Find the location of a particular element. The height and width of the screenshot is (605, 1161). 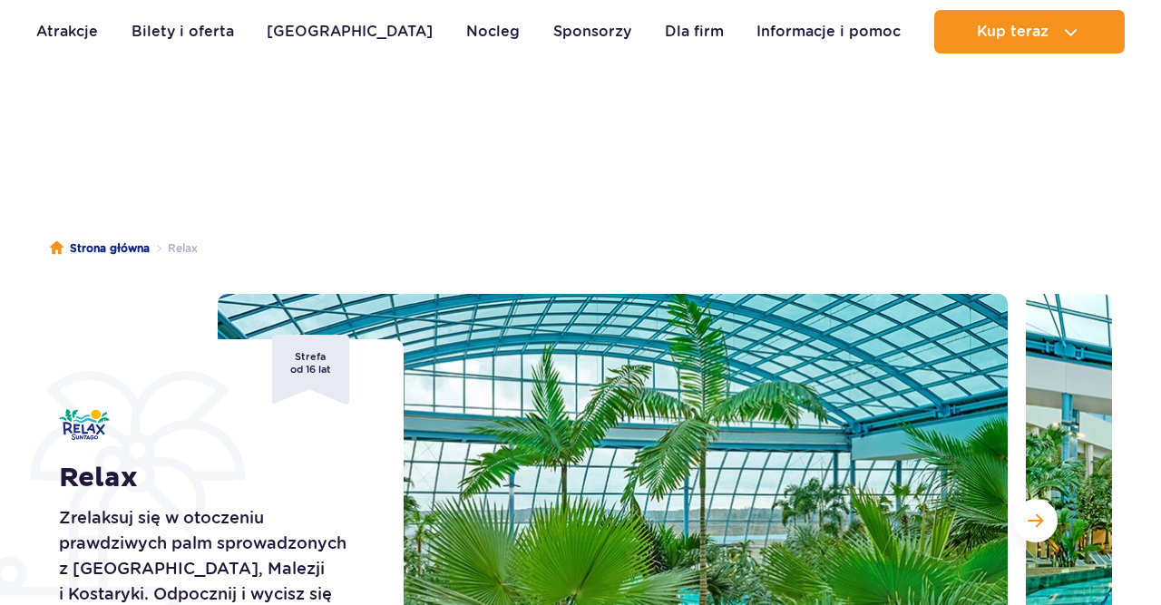

span: Kup teraz is located at coordinates (1012, 32).